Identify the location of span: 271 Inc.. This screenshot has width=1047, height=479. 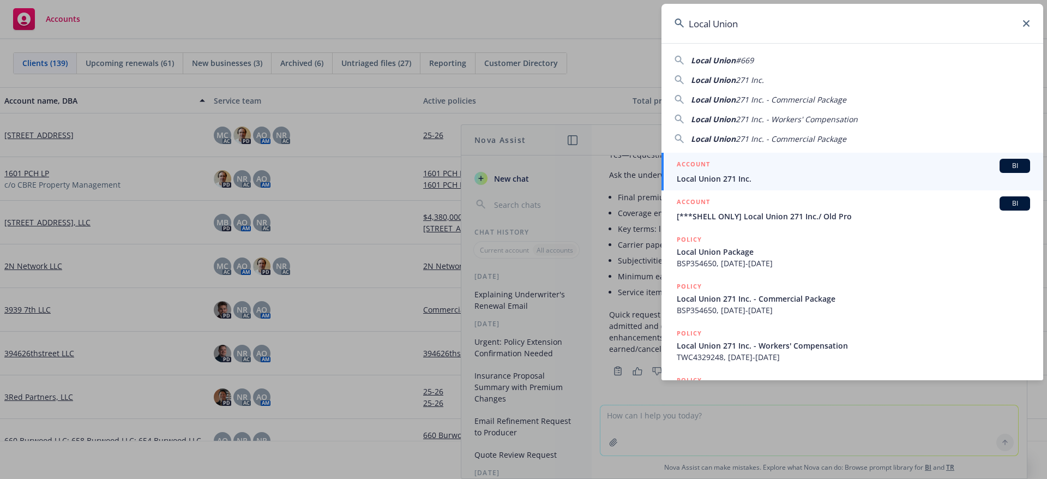
(750, 80).